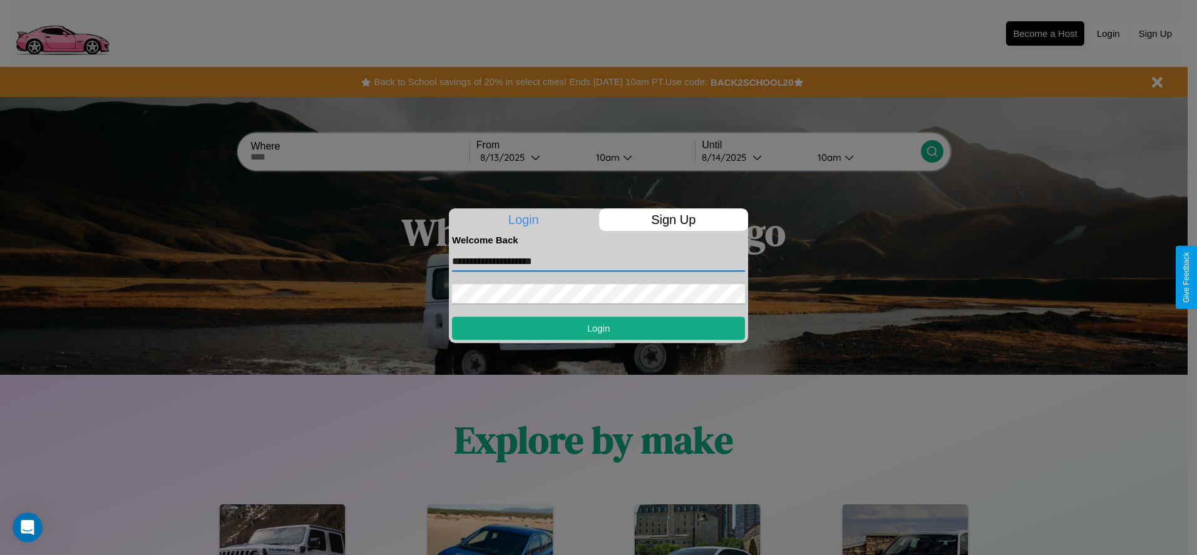 The image size is (1197, 555). I want to click on p: Sign Up, so click(674, 220).